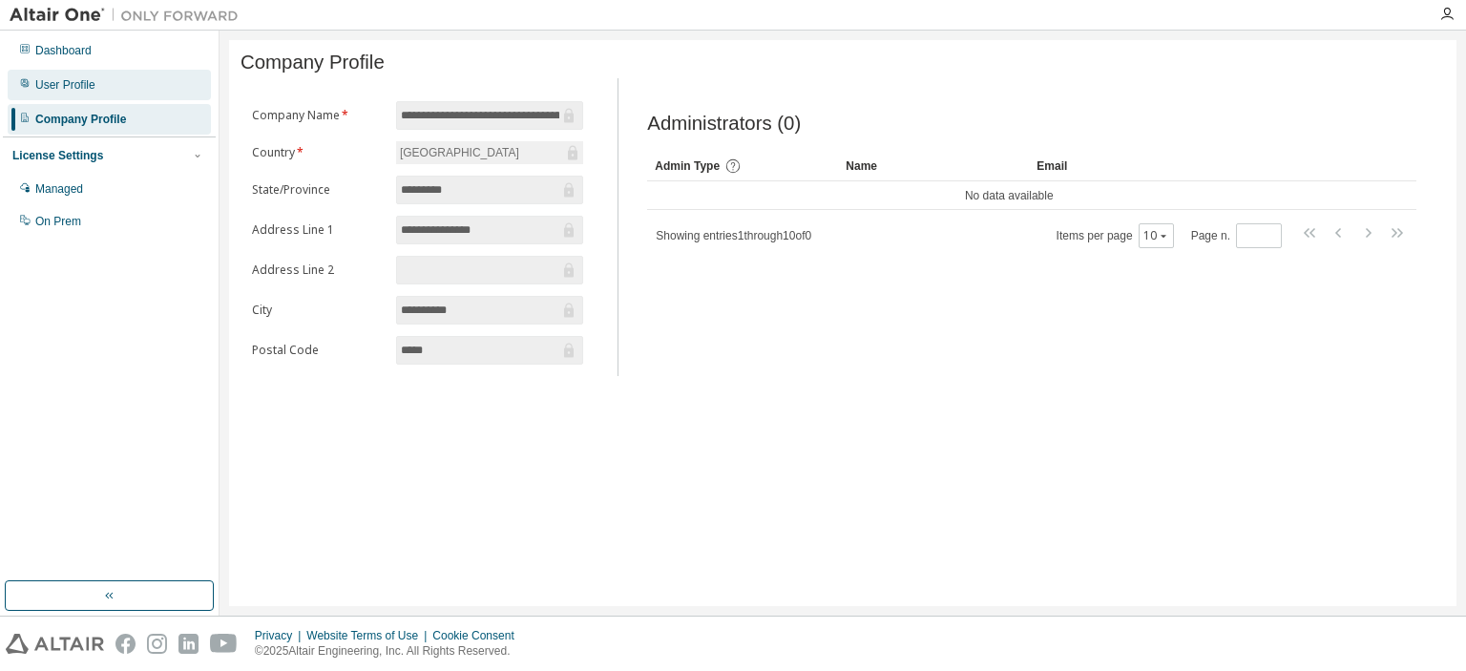 The height and width of the screenshot is (671, 1466). What do you see at coordinates (125, 643) in the screenshot?
I see `img: facebook.svg` at bounding box center [125, 643].